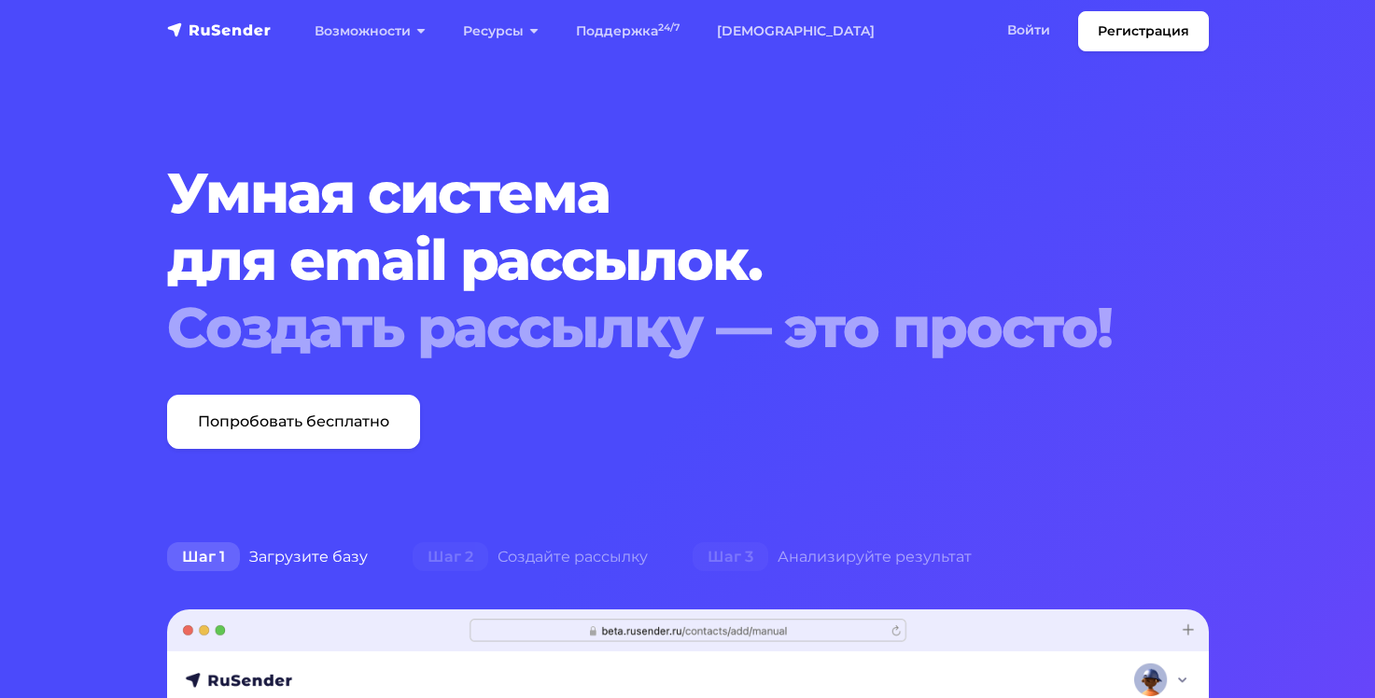 The width and height of the screenshot is (1375, 698). What do you see at coordinates (1144, 31) in the screenshot?
I see `a: Регистрация` at bounding box center [1144, 31].